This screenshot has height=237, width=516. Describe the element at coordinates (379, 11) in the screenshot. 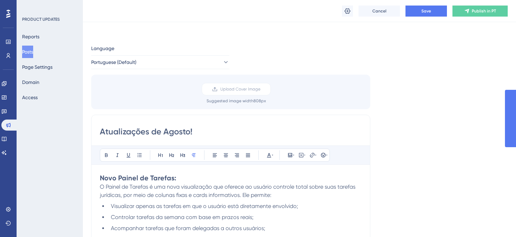

I see `span: Cancel` at that location.